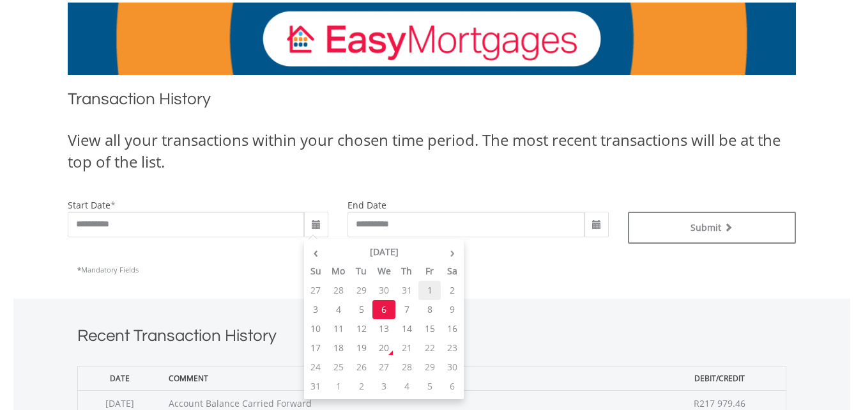 The image size is (863, 410). I want to click on td: 26, so click(362, 367).